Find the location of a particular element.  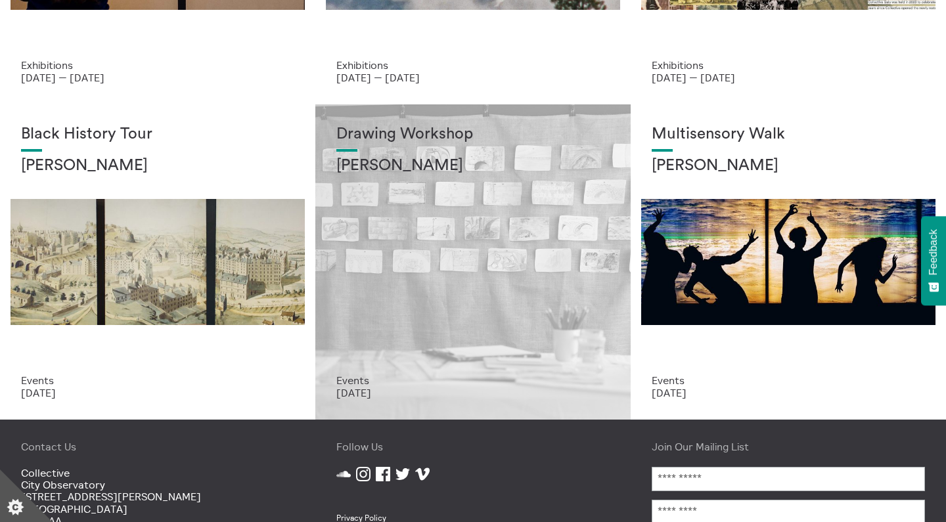

h4: Contact Us is located at coordinates (158, 447).